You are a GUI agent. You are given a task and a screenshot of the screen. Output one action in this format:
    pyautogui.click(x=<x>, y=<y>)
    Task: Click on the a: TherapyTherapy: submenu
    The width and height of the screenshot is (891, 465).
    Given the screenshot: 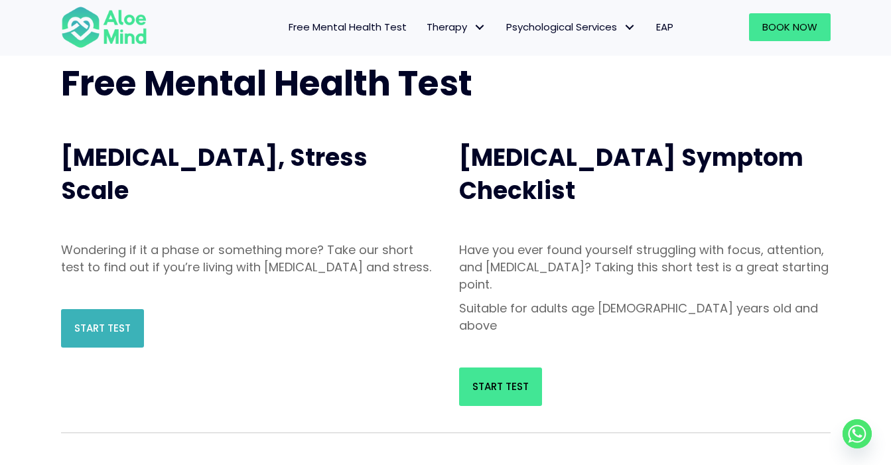 What is the action you would take?
    pyautogui.click(x=456, y=27)
    